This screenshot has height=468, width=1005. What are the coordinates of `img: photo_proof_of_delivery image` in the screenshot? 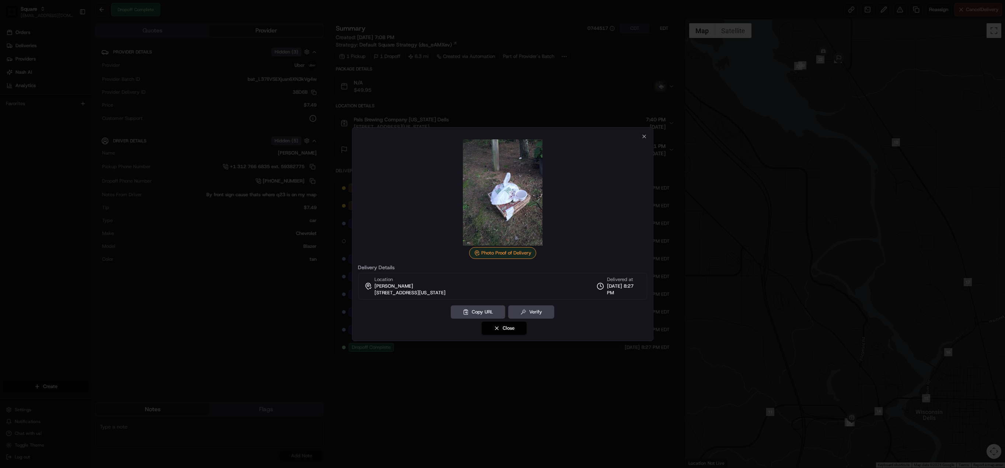 It's located at (503, 192).